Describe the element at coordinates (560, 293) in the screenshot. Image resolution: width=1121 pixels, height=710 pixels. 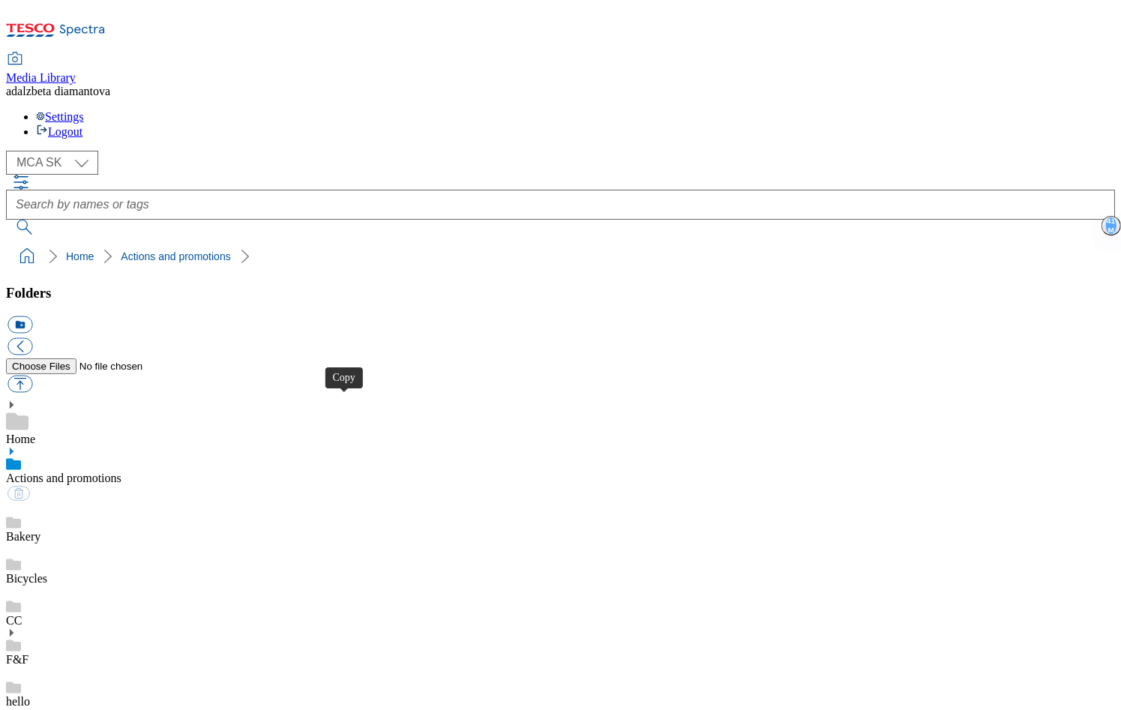
I see `h3: Folders` at that location.